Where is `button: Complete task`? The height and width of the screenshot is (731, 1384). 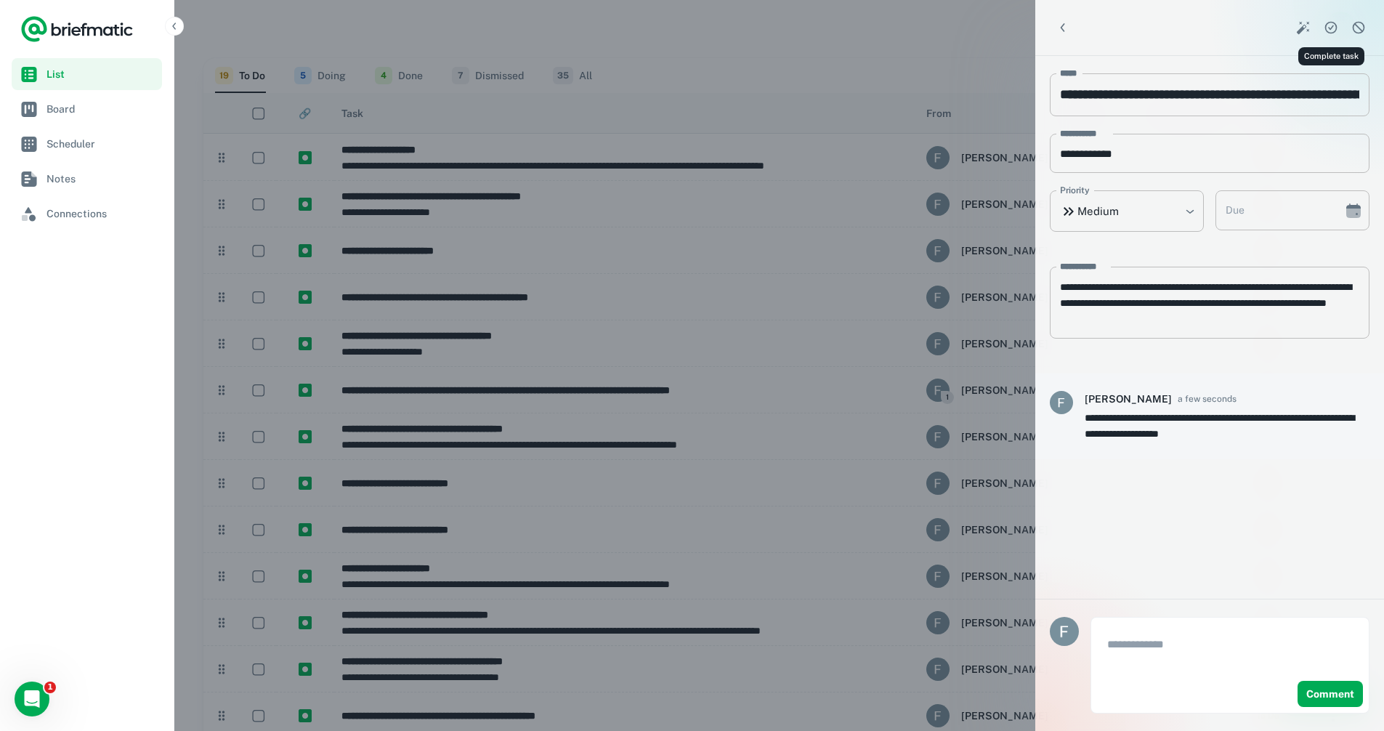 button: Complete task is located at coordinates (1331, 28).